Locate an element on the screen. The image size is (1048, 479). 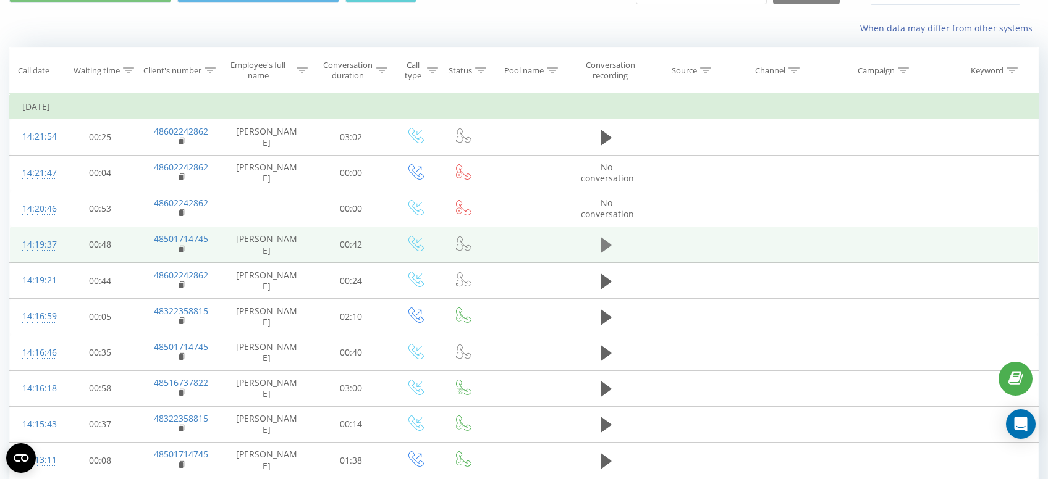
div: Pool name is located at coordinates (524, 70).